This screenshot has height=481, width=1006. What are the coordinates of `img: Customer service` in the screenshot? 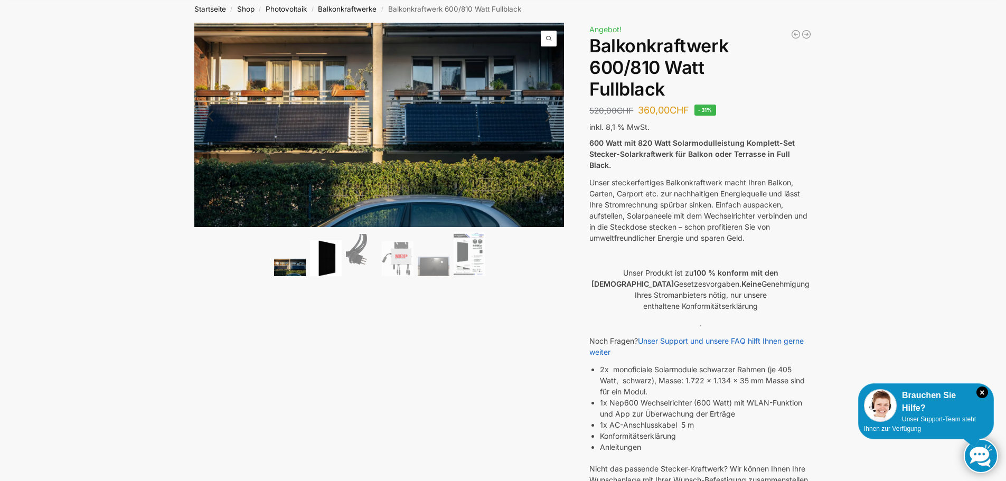 It's located at (881, 406).